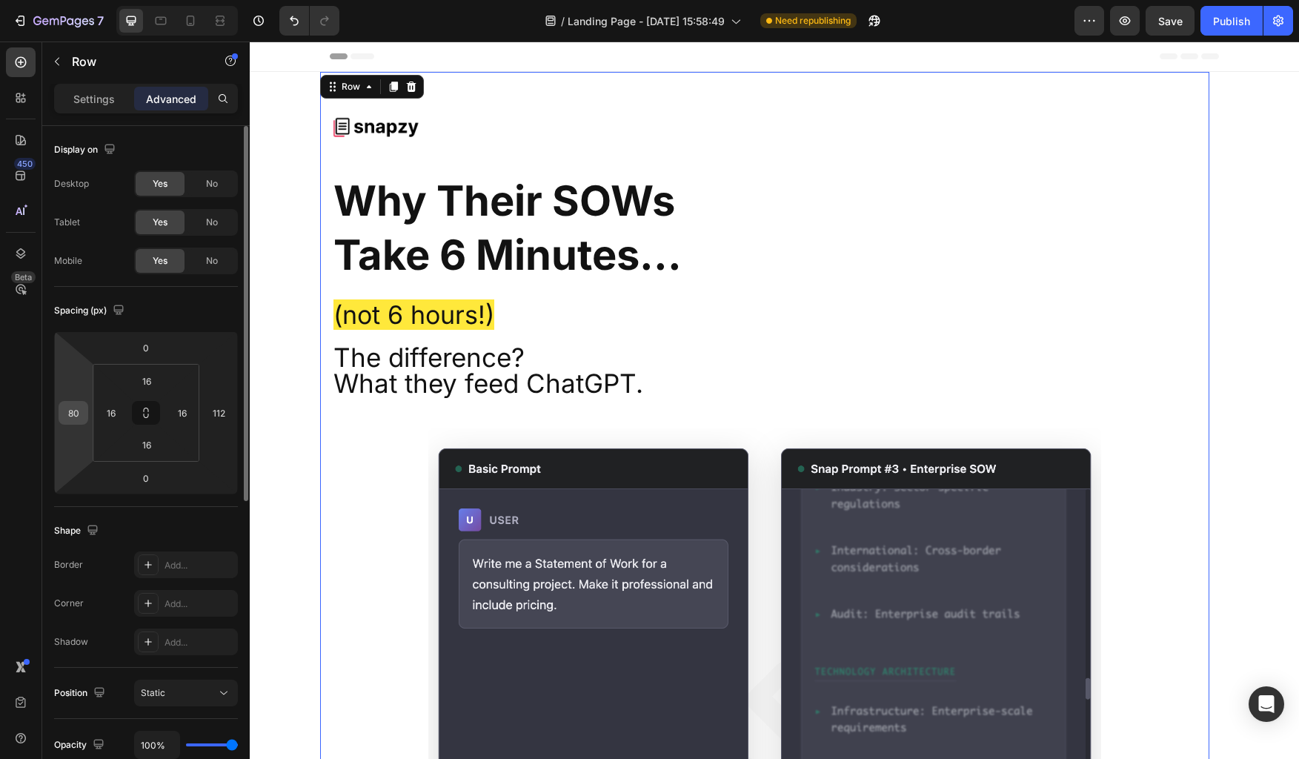  What do you see at coordinates (1170, 21) in the screenshot?
I see `span: Save` at bounding box center [1170, 21].